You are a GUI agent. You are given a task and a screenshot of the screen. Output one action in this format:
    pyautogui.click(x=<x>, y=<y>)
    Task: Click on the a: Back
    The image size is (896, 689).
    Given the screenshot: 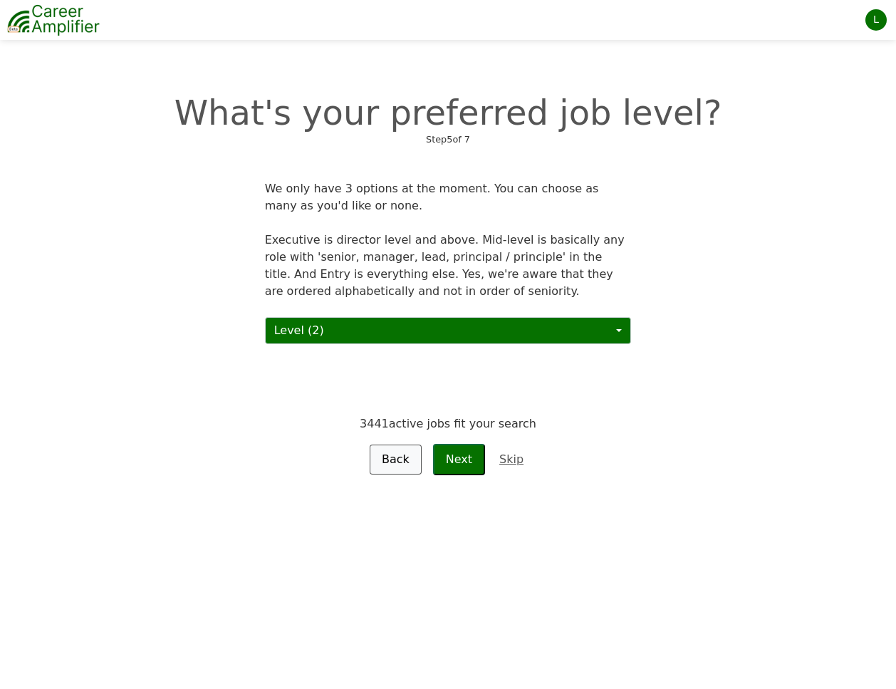 What is the action you would take?
    pyautogui.click(x=395, y=460)
    